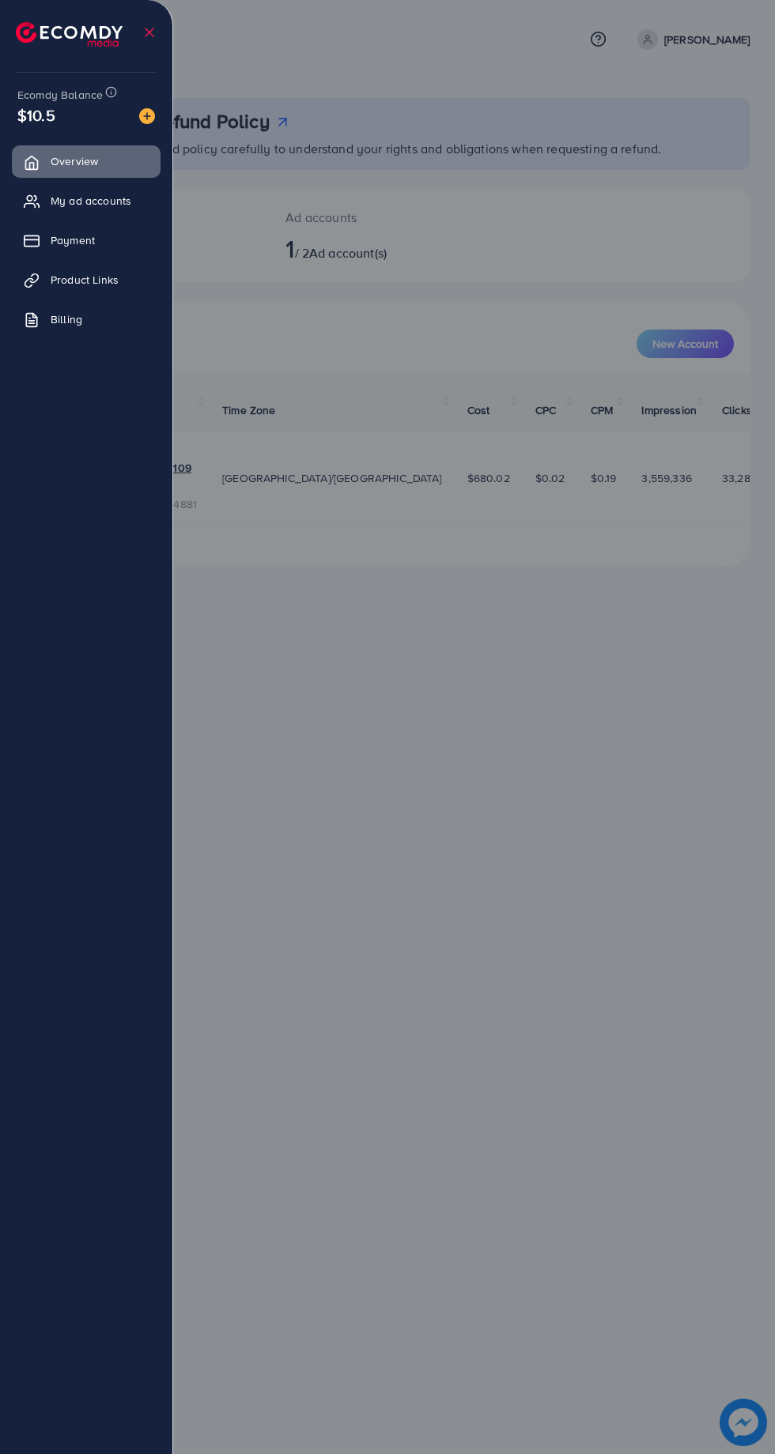 The height and width of the screenshot is (1454, 775). What do you see at coordinates (91, 201) in the screenshot?
I see `span: My ad accounts` at bounding box center [91, 201].